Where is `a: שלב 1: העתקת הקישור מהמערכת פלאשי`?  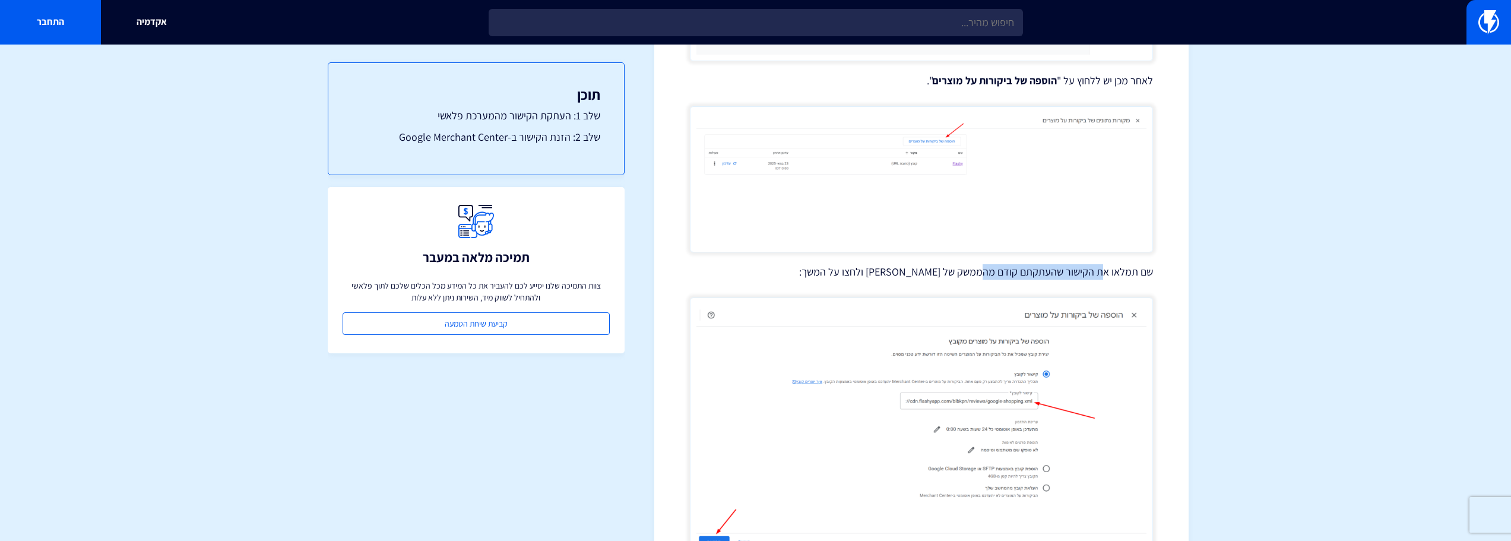
a: שלב 1: העתקת הקישור מהמערכת פלאשי is located at coordinates (476, 116).